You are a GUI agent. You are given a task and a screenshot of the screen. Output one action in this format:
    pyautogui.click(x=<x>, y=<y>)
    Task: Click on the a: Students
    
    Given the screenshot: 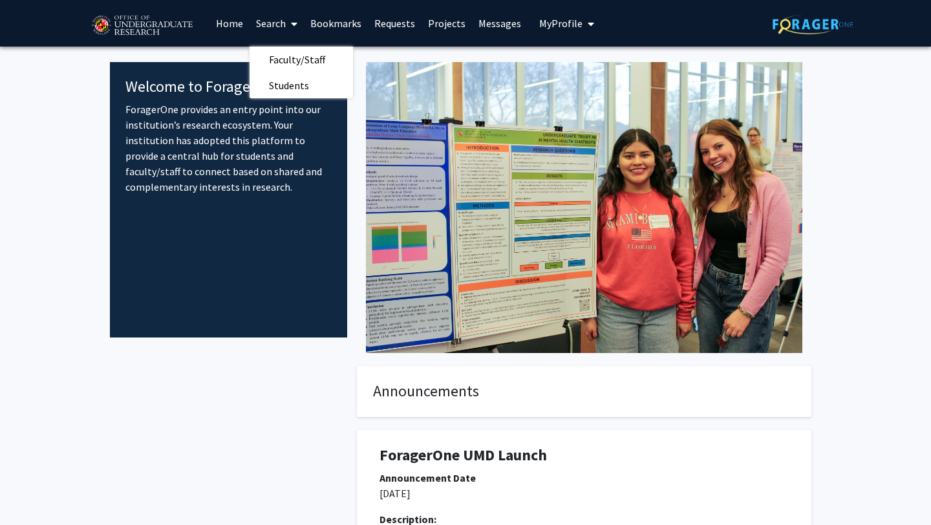 What is the action you would take?
    pyautogui.click(x=301, y=85)
    